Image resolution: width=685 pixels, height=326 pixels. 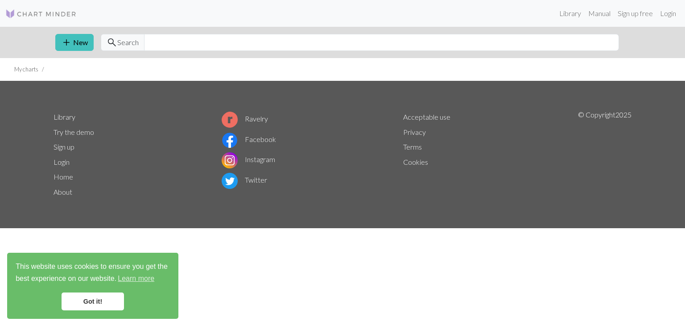 What do you see at coordinates (112, 42) in the screenshot?
I see `span: search` at bounding box center [112, 42].